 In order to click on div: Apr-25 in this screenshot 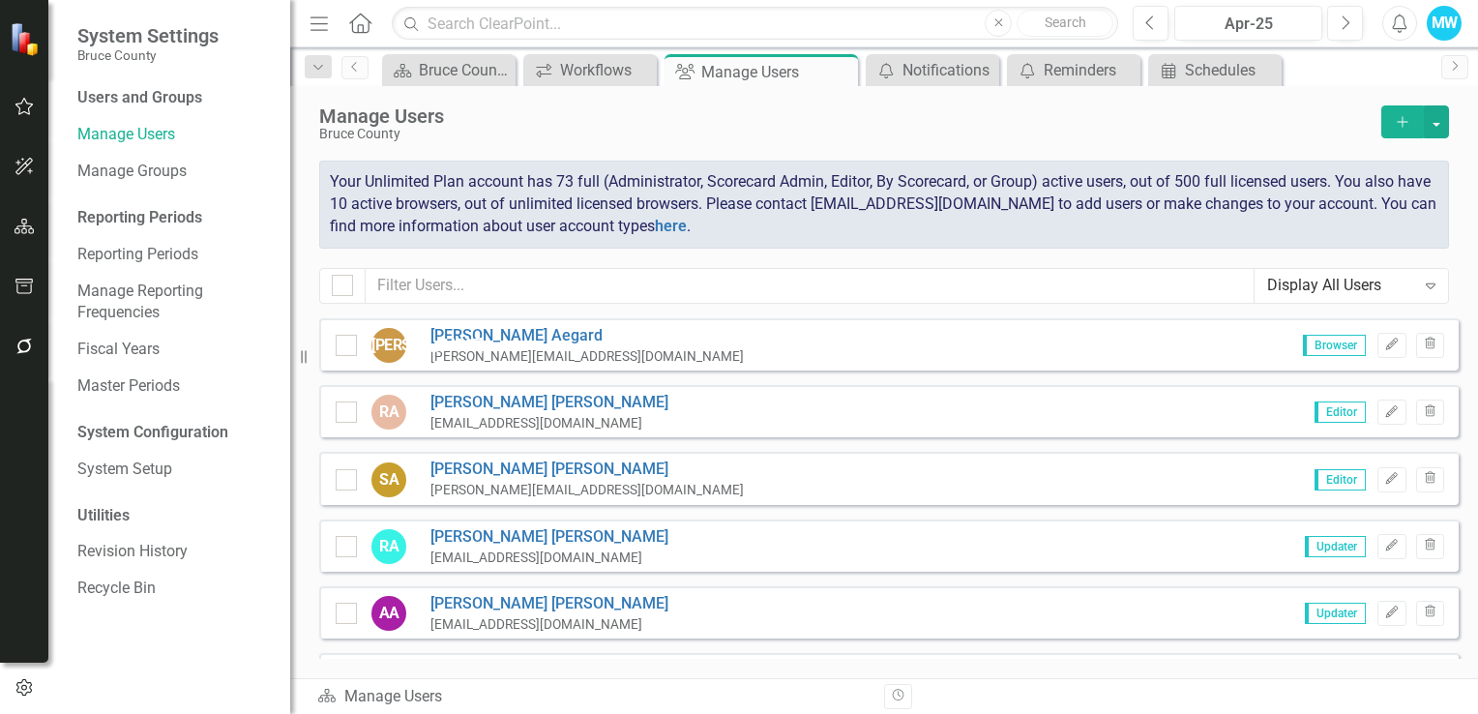, I will do `click(1248, 24)`.